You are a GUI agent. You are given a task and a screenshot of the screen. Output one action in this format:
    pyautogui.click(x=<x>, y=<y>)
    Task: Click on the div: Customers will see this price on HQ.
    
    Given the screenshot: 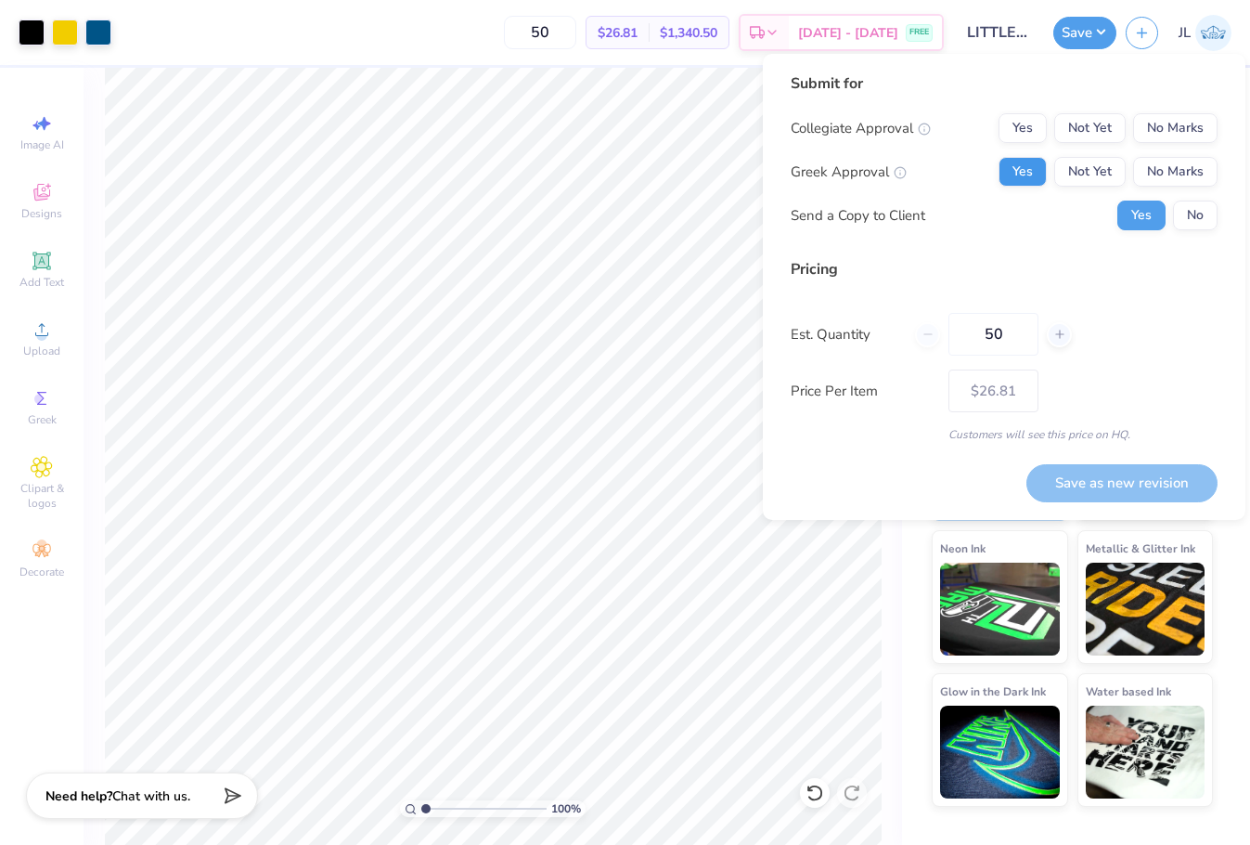 What is the action you would take?
    pyautogui.click(x=1004, y=434)
    